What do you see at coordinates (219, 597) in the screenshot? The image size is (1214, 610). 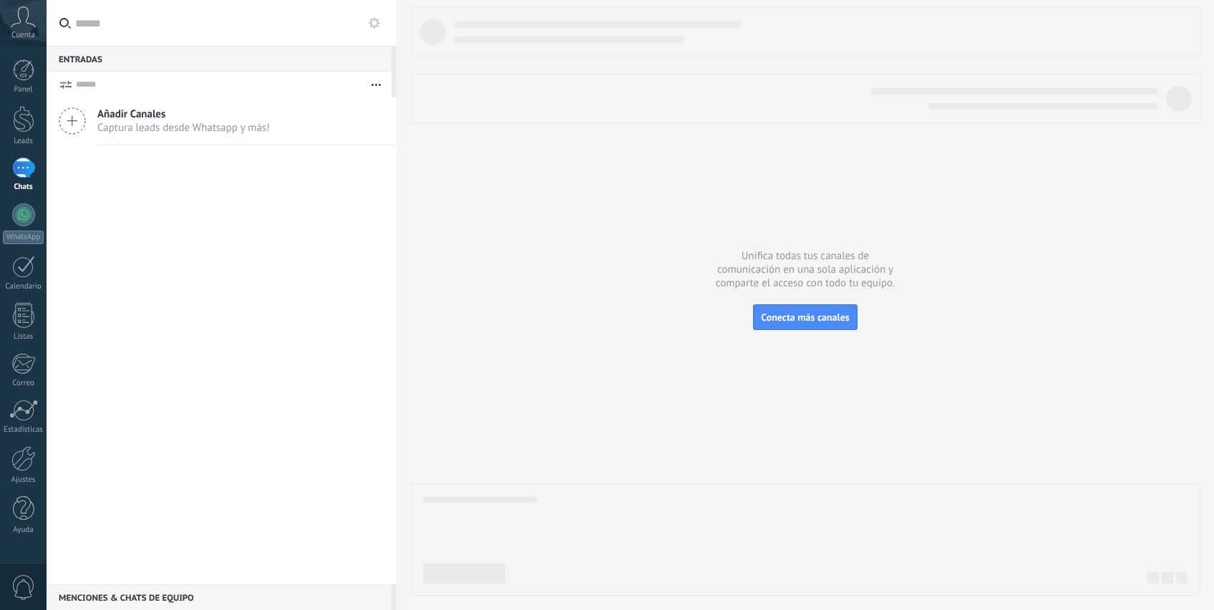 I see `div: Menciones & Chats de equipo` at bounding box center [219, 597].